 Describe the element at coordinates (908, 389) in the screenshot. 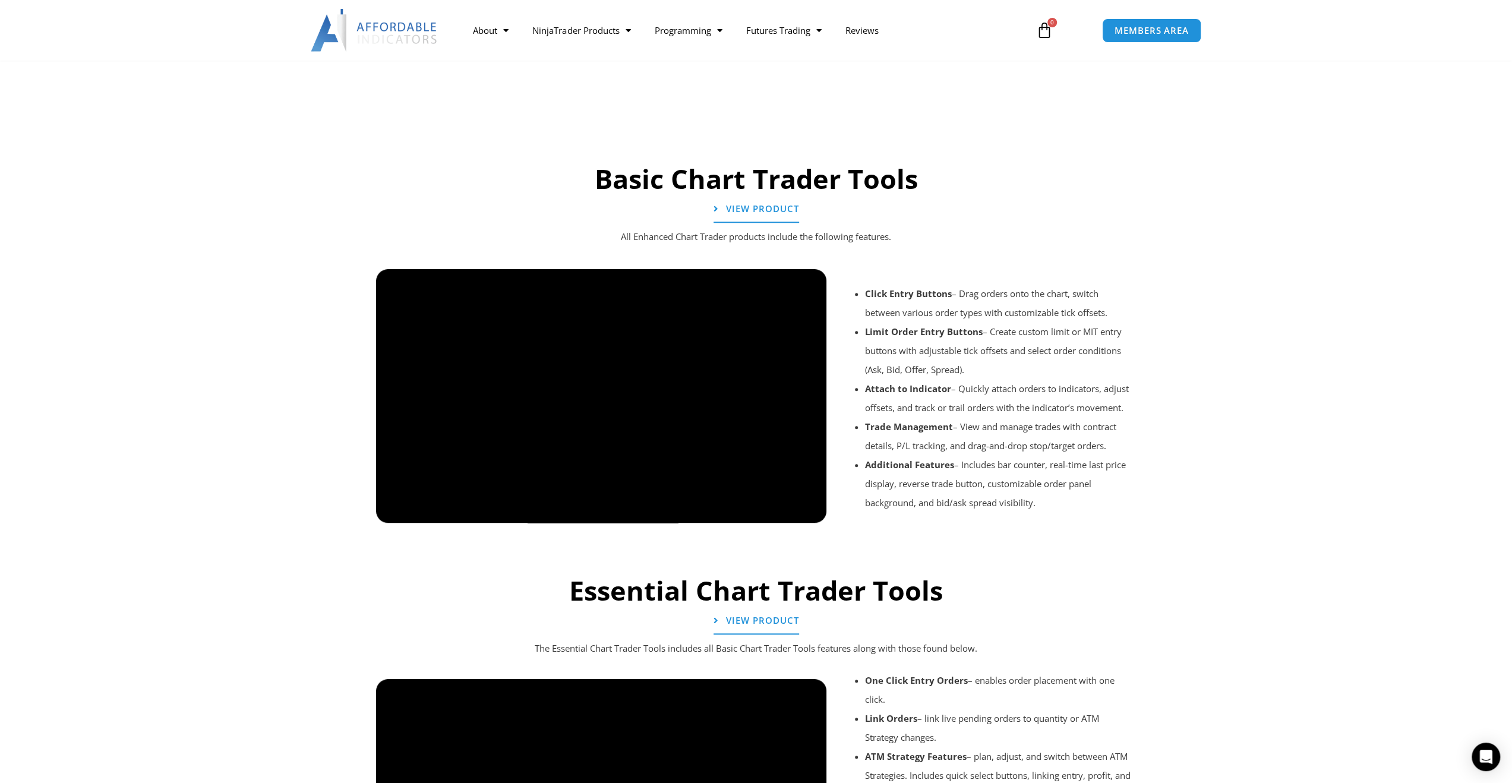

I see `strong: Attach to Indicator` at that location.